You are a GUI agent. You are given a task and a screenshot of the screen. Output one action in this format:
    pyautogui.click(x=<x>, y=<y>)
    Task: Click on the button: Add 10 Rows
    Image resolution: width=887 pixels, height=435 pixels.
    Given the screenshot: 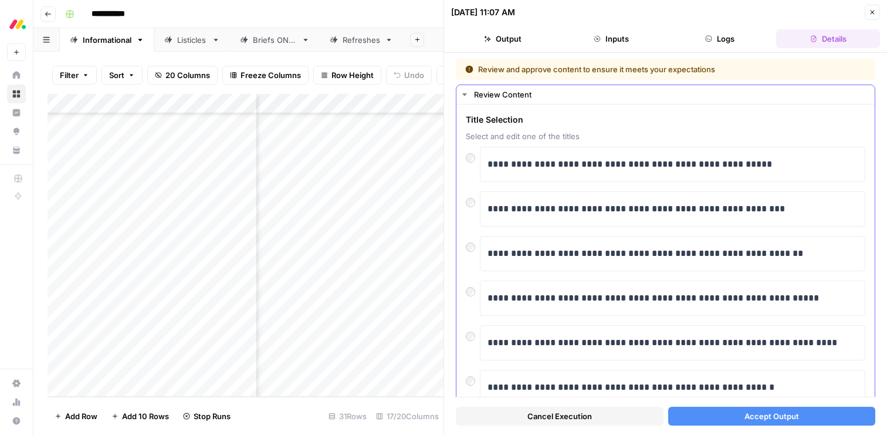 What is the action you would take?
    pyautogui.click(x=140, y=416)
    